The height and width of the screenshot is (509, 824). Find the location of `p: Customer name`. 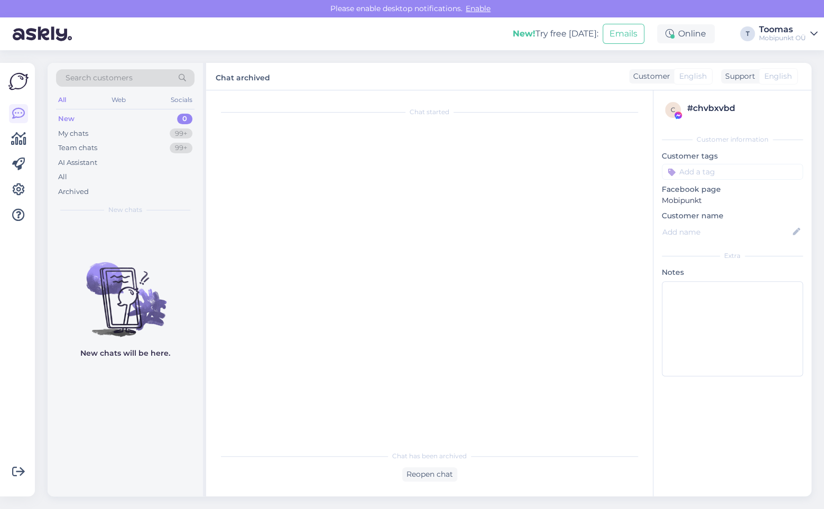

p: Customer name is located at coordinates (732, 216).